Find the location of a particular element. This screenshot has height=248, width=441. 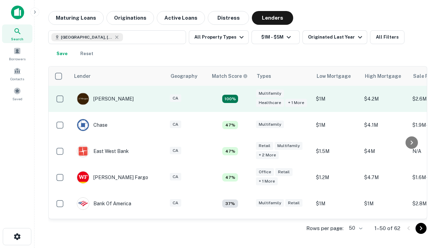

div: Contacts is located at coordinates (17, 74).